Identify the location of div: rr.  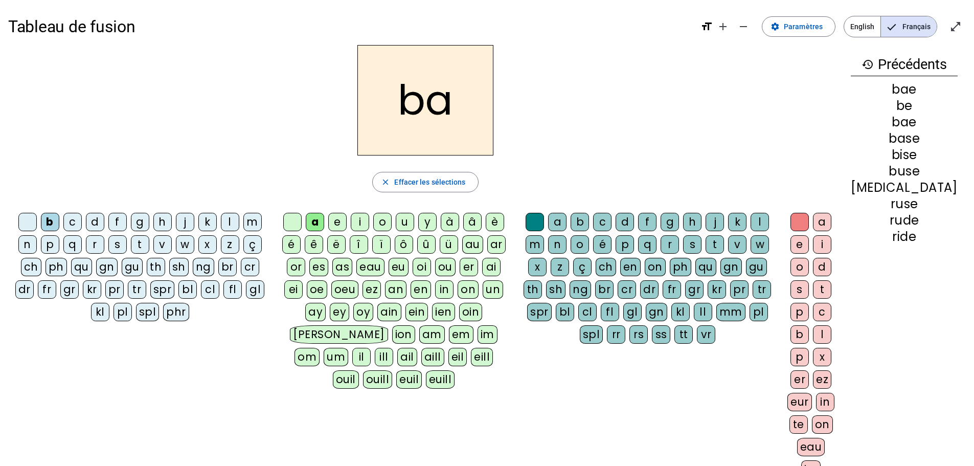
(616, 334).